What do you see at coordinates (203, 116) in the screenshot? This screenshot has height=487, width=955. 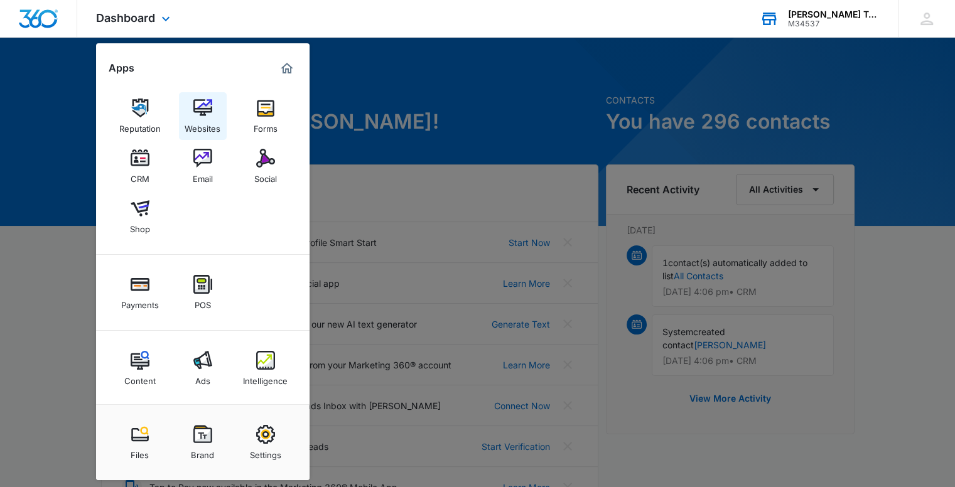 I see `a: Websites` at bounding box center [203, 116].